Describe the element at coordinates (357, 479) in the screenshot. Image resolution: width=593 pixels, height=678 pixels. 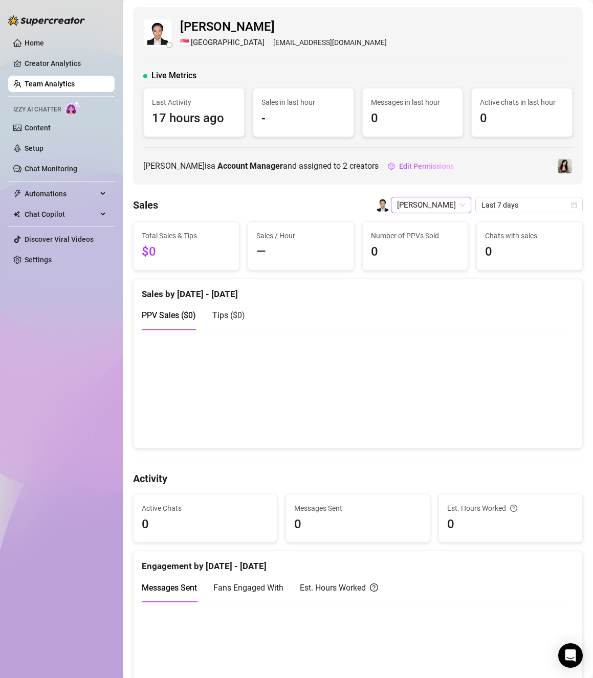
I see `h4: Activity` at that location.